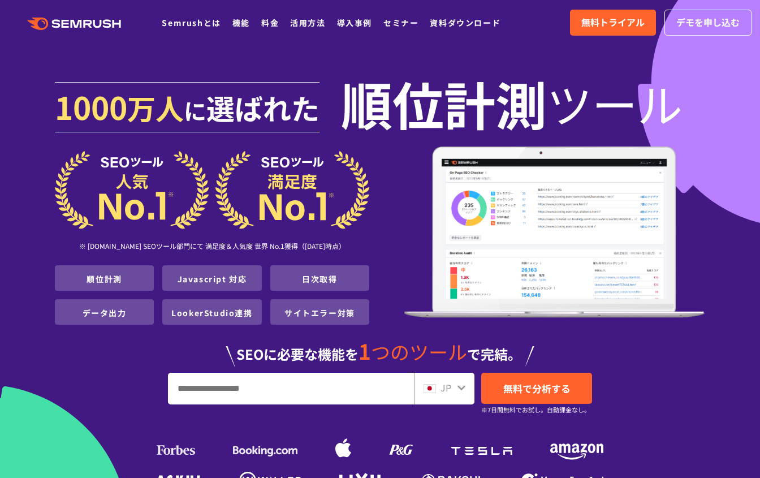  Describe the element at coordinates (105, 313) in the screenshot. I see `a: データ出力` at that location.